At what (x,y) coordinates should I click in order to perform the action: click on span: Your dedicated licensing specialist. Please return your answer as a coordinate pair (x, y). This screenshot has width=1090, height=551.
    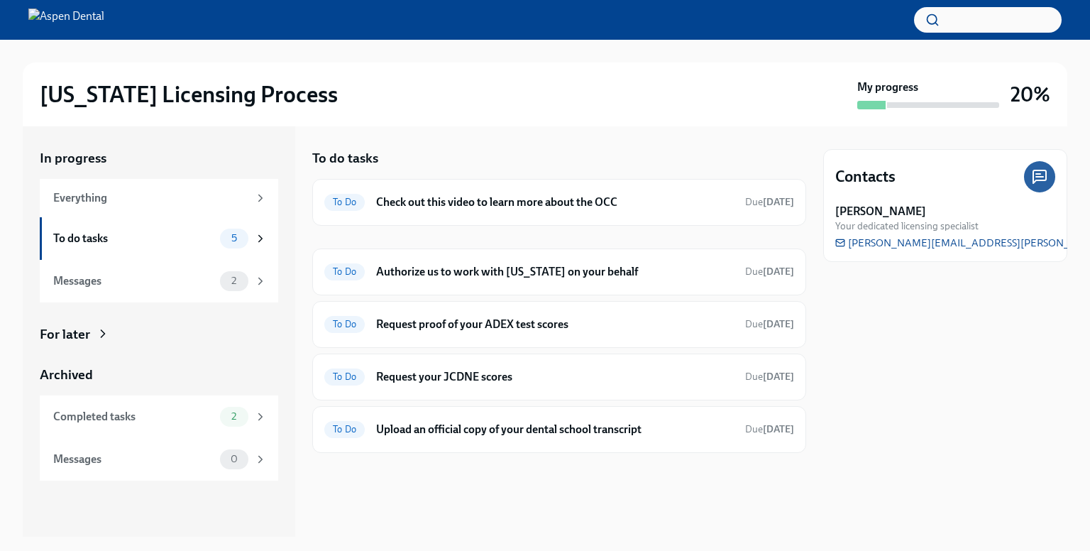
    Looking at the image, I should click on (907, 226).